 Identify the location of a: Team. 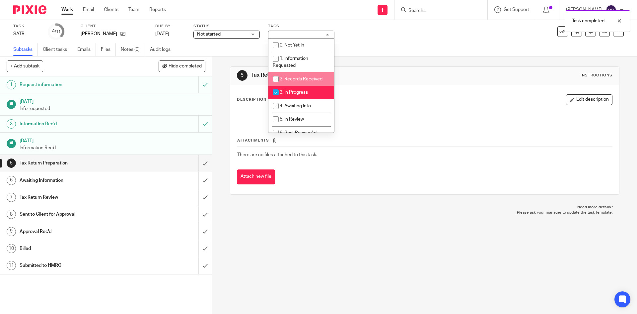
(134, 10).